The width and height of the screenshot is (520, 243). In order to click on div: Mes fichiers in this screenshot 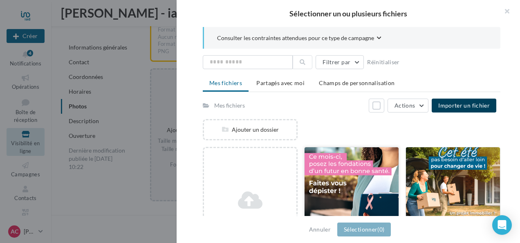, I will do `click(229, 105)`.